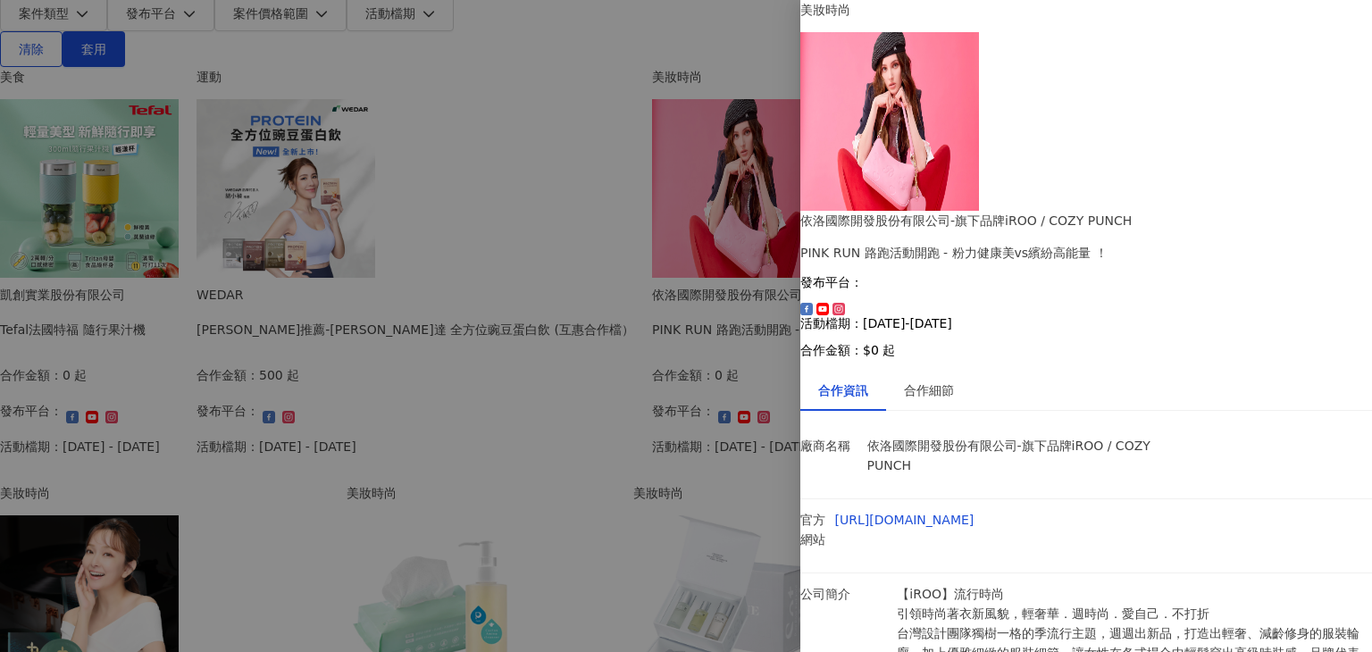  Describe the element at coordinates (1086, 221) in the screenshot. I see `div: 依洛國際開發股份有限公司-旗下品牌iROO / COZY PUNCH` at that location.